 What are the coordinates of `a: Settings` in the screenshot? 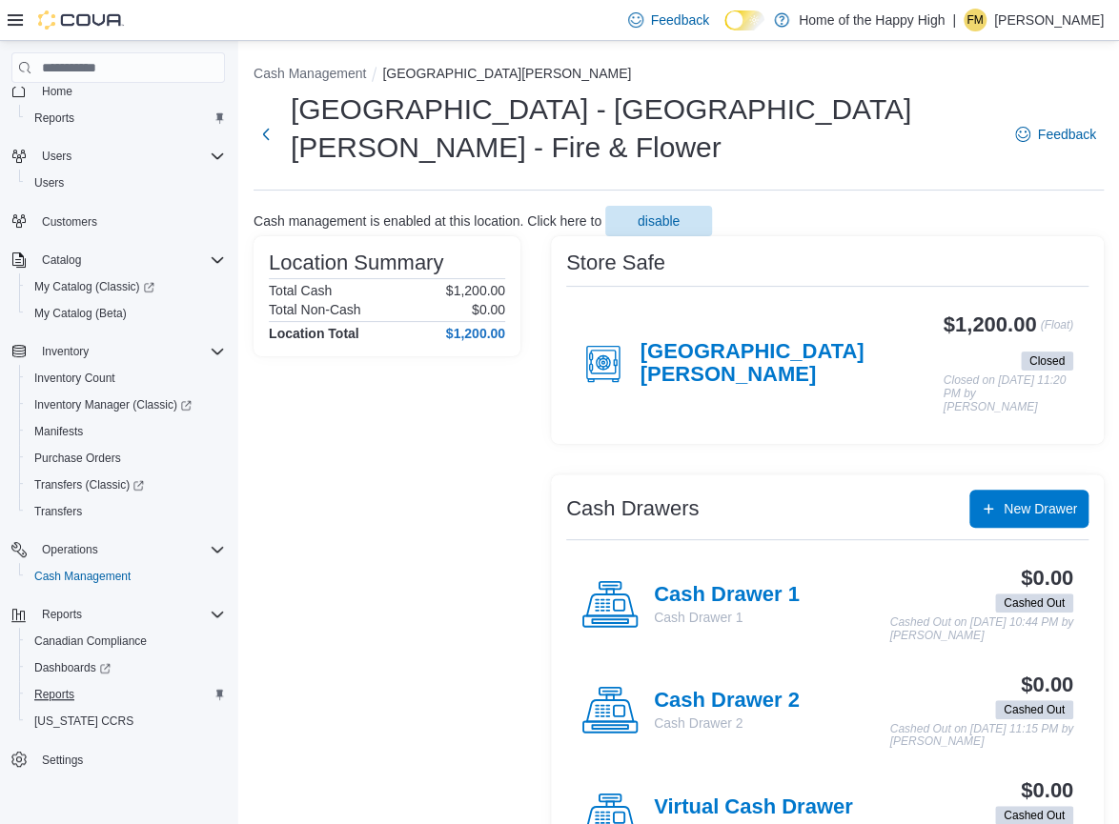 It's located at (62, 760).